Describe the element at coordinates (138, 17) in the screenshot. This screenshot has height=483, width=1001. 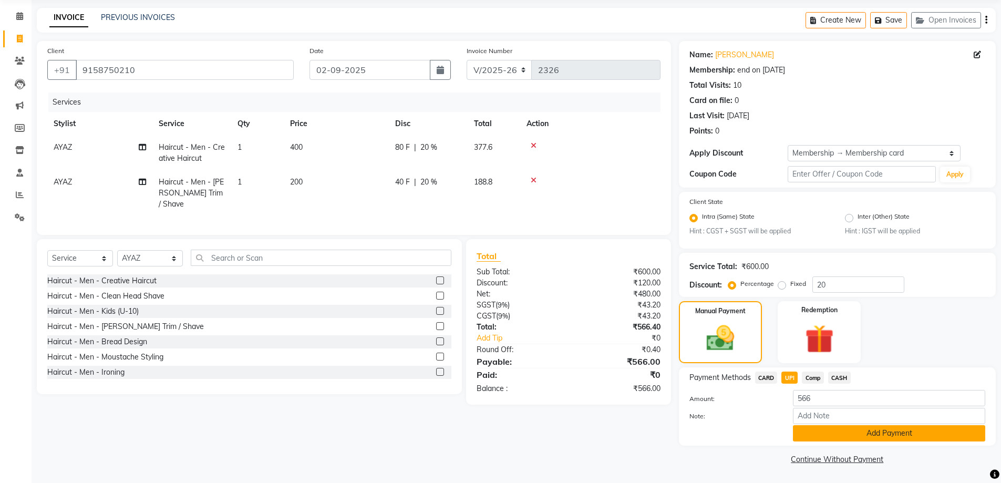
I see `a: PREVIOUS INVOICES` at that location.